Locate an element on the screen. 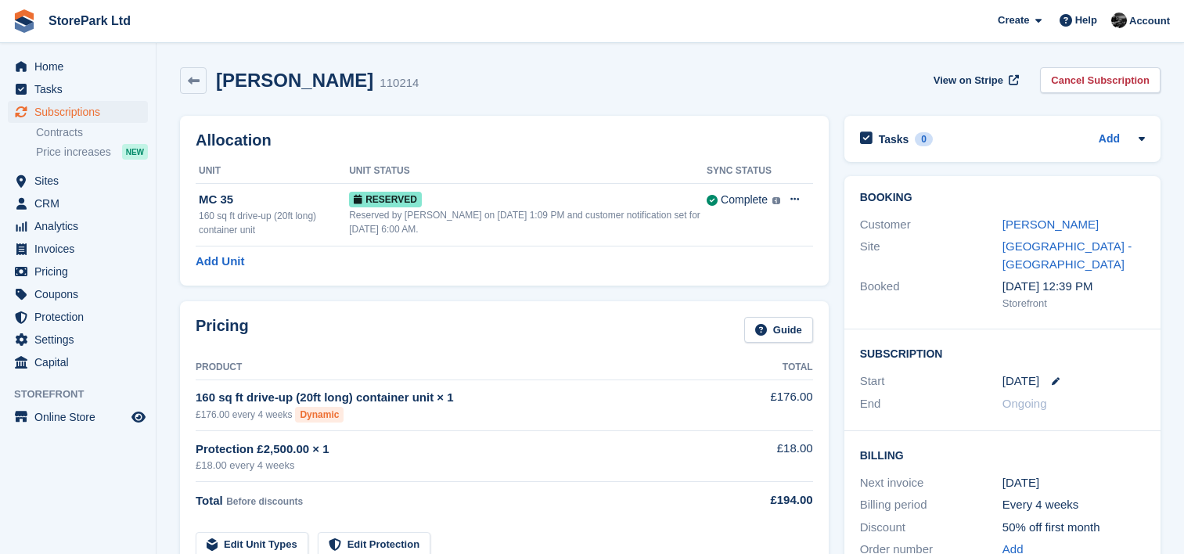 The image size is (1184, 554). span: Pricing is located at coordinates (81, 271).